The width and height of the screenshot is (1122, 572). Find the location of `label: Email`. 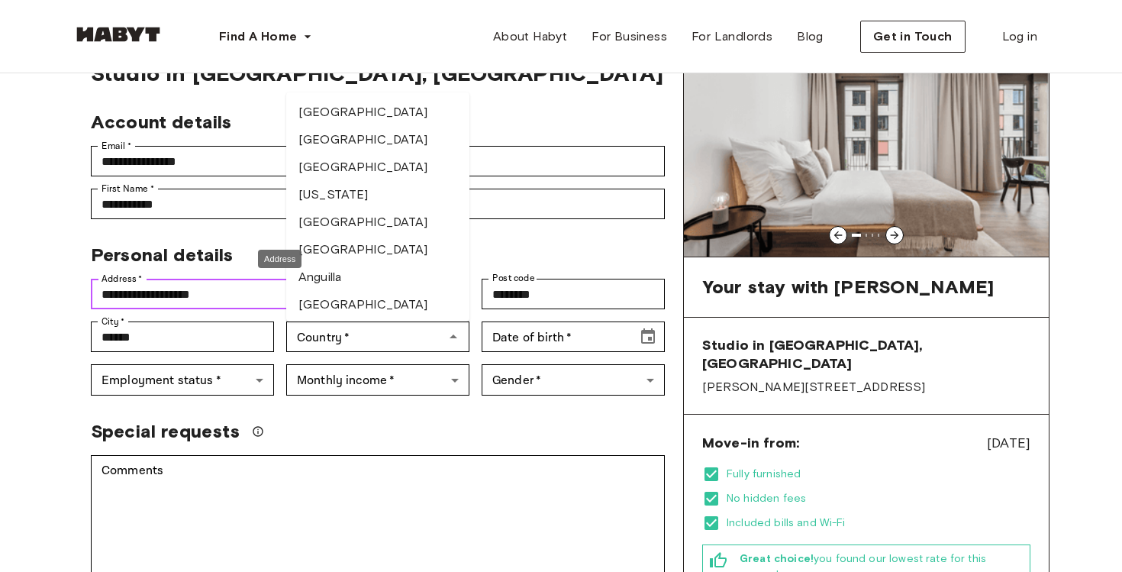

label: Email is located at coordinates (116, 146).